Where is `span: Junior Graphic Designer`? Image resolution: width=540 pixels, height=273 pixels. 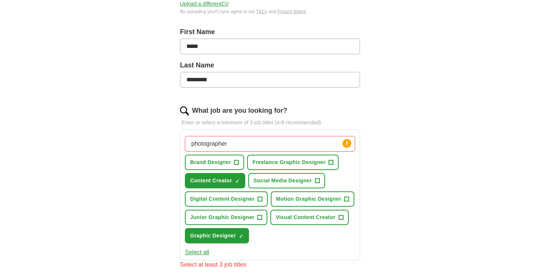 span: Junior Graphic Designer is located at coordinates (222, 218).